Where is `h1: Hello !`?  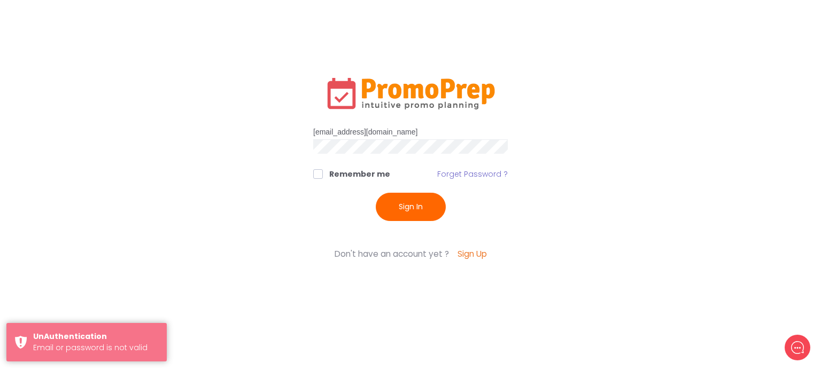 h1: Hello ! is located at coordinates (107, 60).